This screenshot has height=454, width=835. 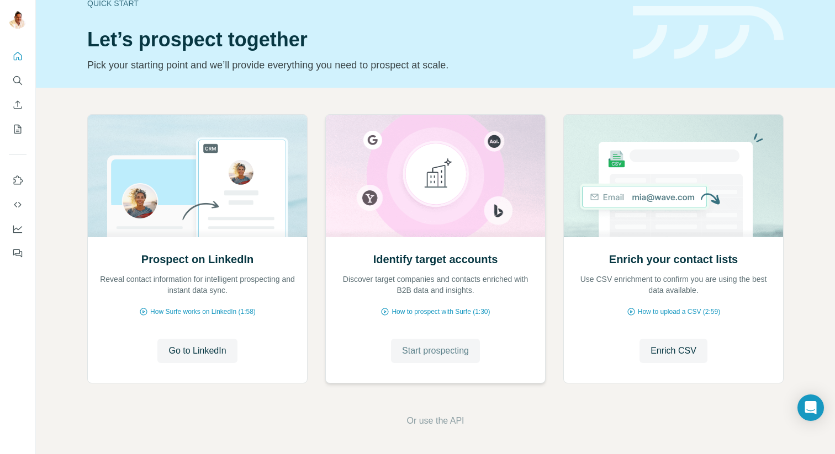 I want to click on p: Reveal contact information for intelligent prospecting and instant data sync., so click(x=197, y=285).